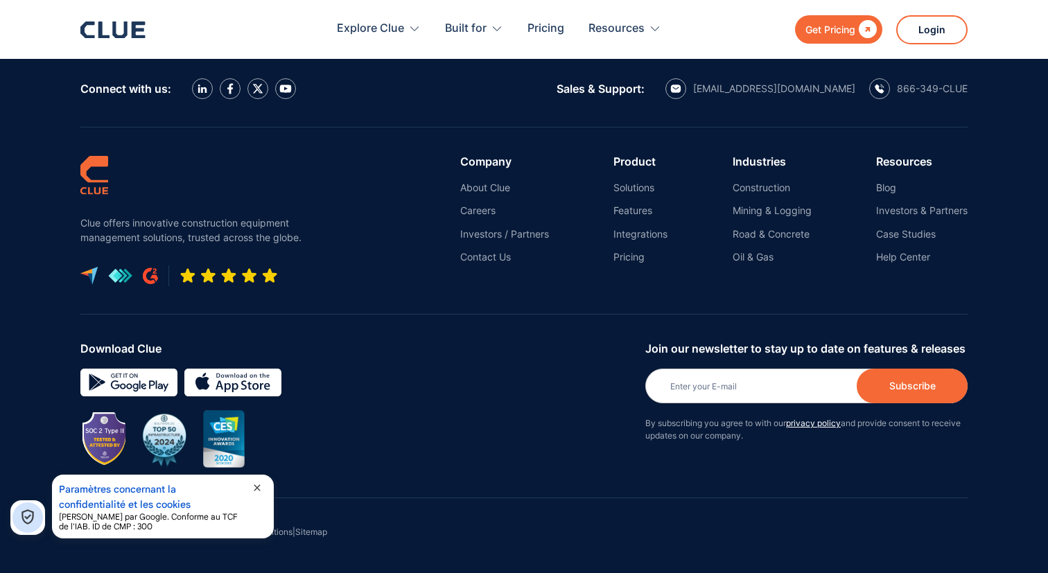 Image resolution: width=1048 pixels, height=573 pixels. What do you see at coordinates (230, 89) in the screenshot?
I see `img: facebook icon` at bounding box center [230, 89].